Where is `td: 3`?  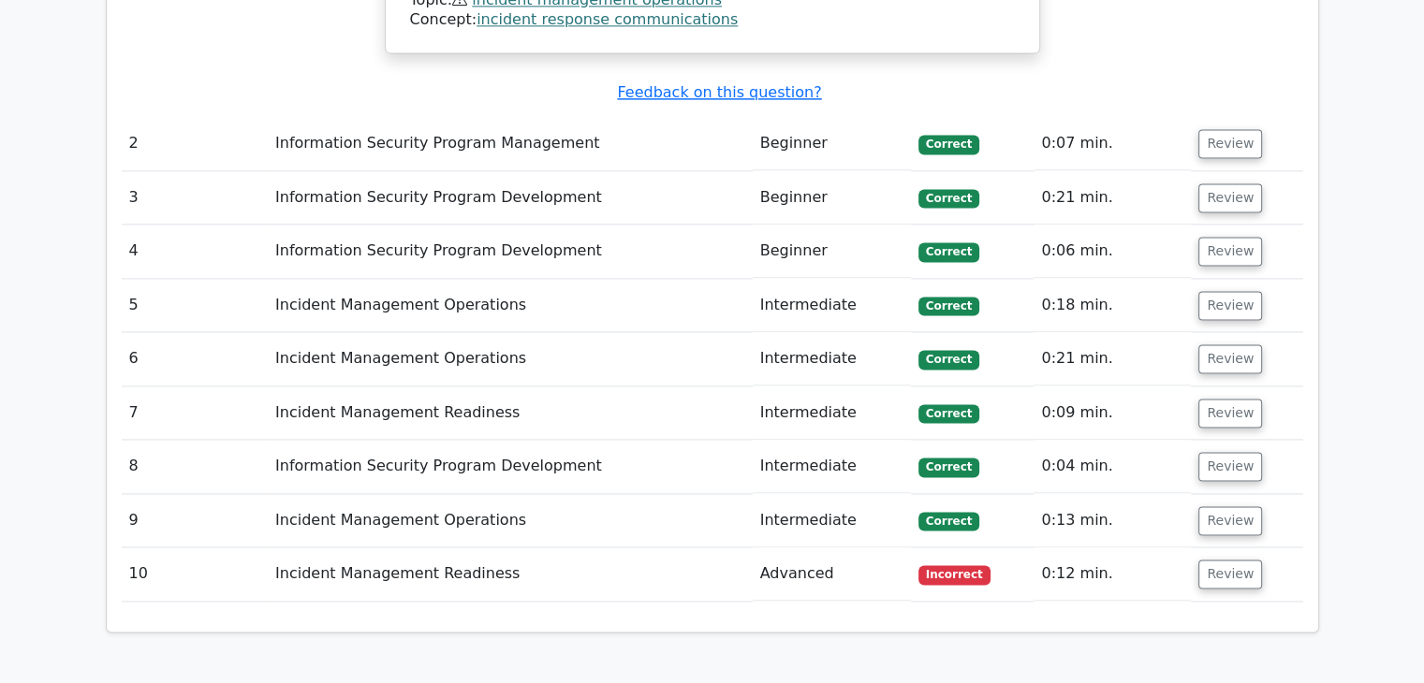 td: 3 is located at coordinates (195, 198).